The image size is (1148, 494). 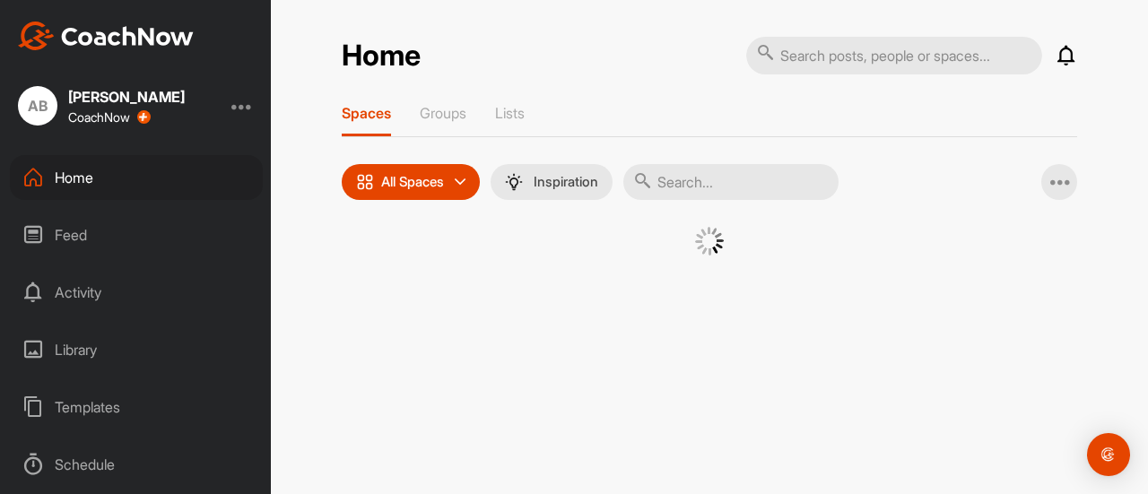 What do you see at coordinates (894, 56) in the screenshot?
I see `input: Search posts, people or spaces...` at bounding box center [894, 56].